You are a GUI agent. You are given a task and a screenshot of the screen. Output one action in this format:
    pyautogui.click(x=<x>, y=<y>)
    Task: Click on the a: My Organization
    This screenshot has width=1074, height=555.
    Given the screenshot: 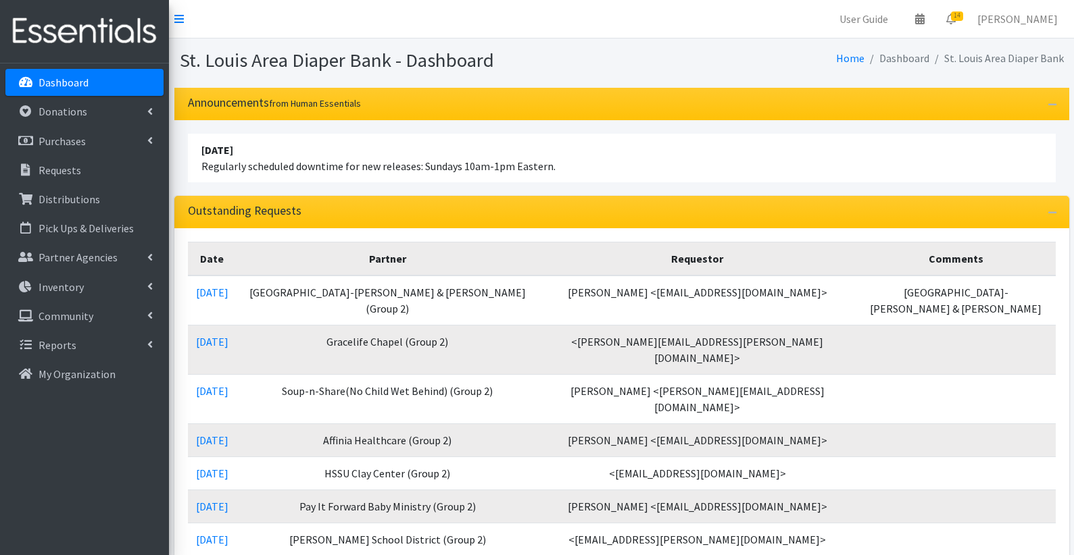 What is the action you would take?
    pyautogui.click(x=84, y=374)
    